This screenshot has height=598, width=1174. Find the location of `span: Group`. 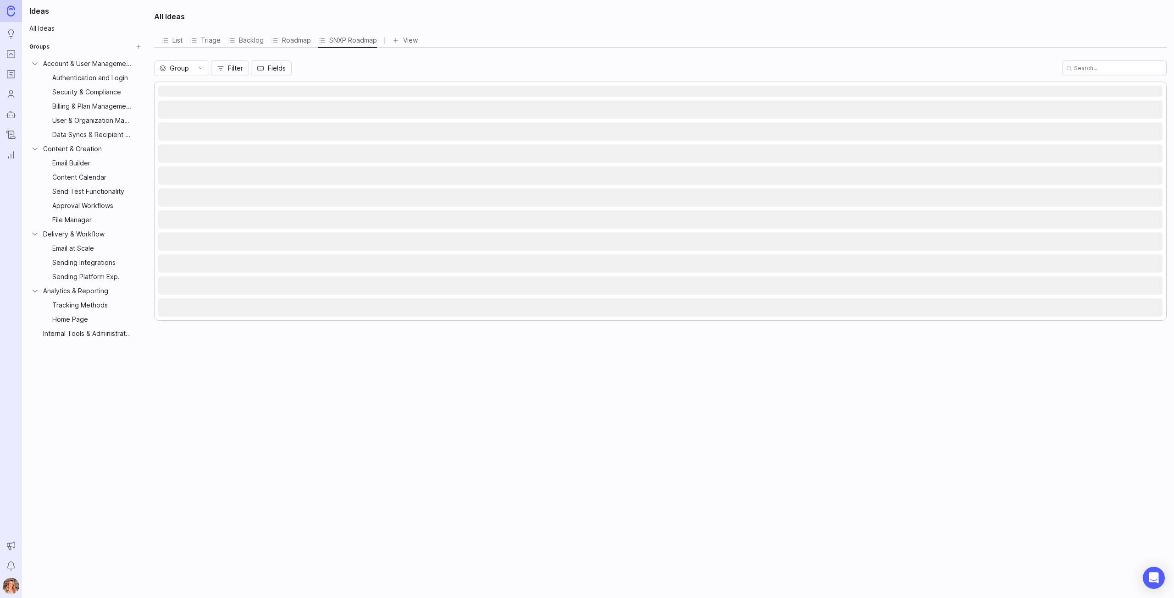

span: Group is located at coordinates (179, 68).